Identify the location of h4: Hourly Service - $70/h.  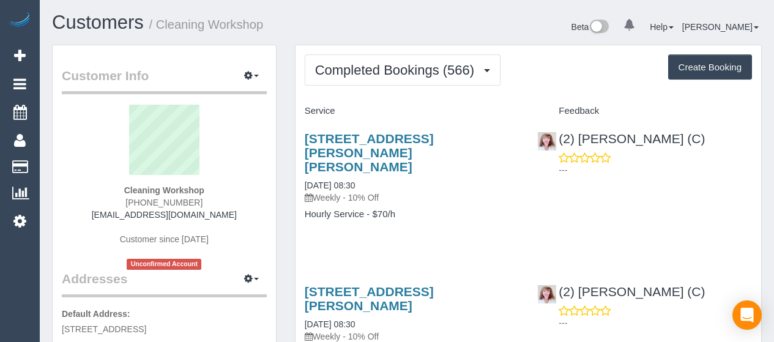
(412, 214).